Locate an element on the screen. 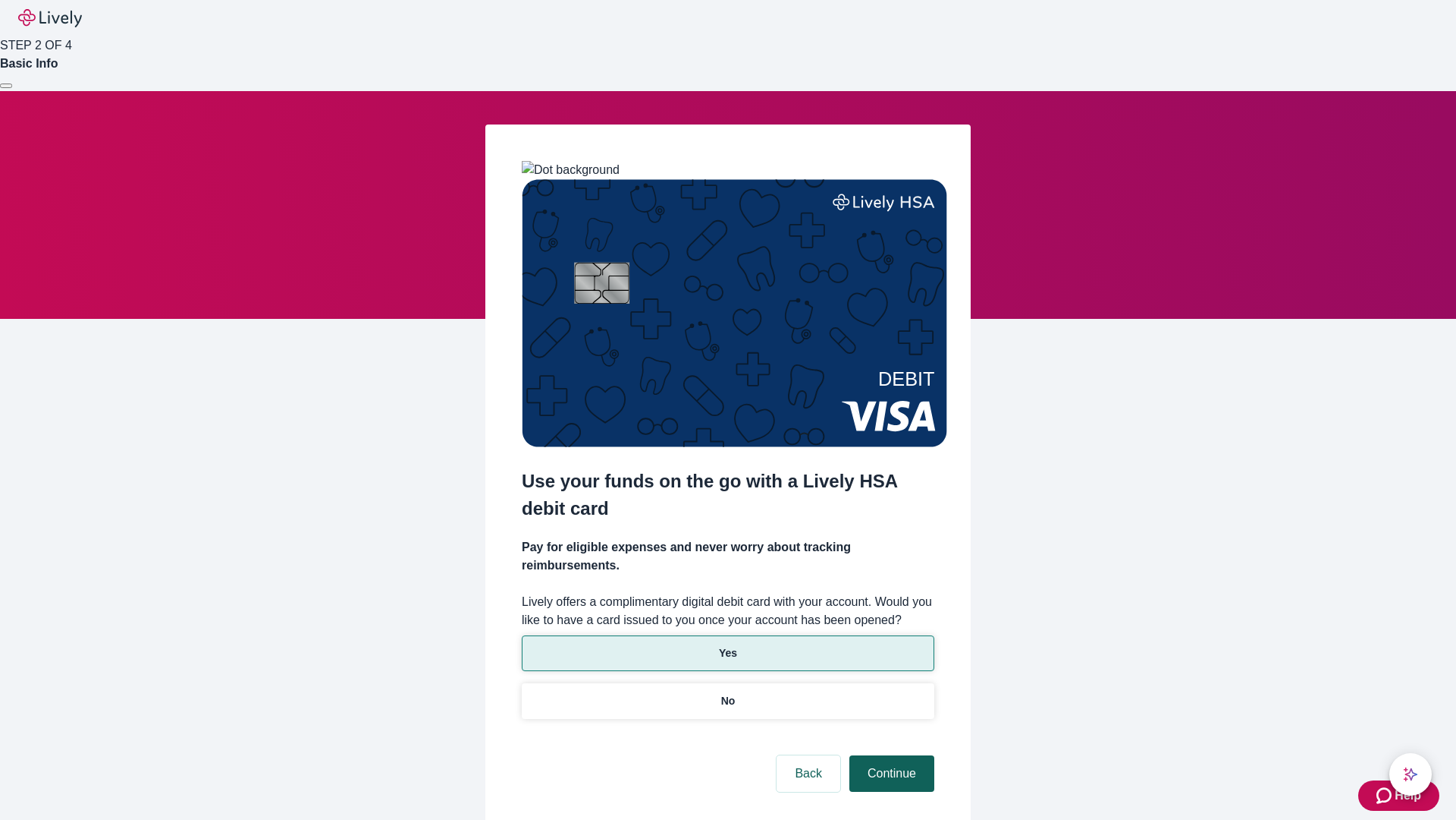 Image resolution: width=1456 pixels, height=820 pixels. span: Help is located at coordinates (1408, 796).